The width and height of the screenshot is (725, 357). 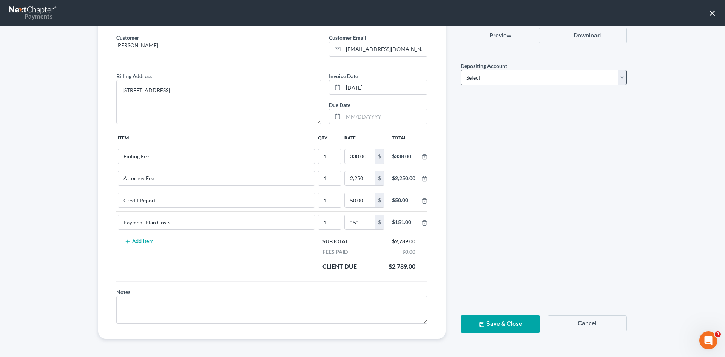 I want to click on button: Preview, so click(x=500, y=35).